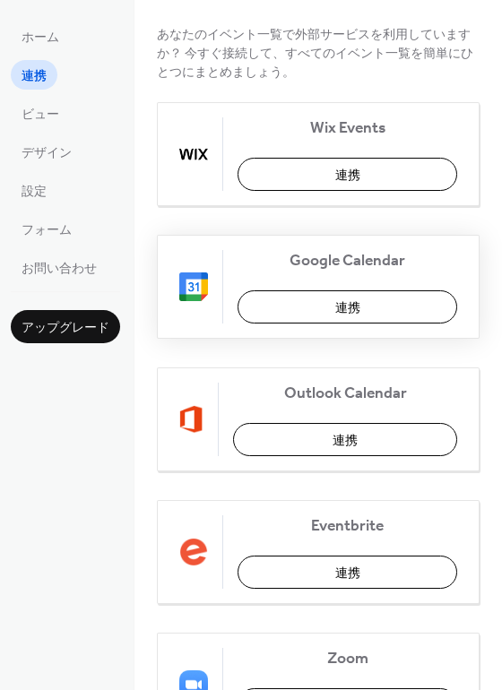 The image size is (502, 690). I want to click on a: ビュー, so click(40, 113).